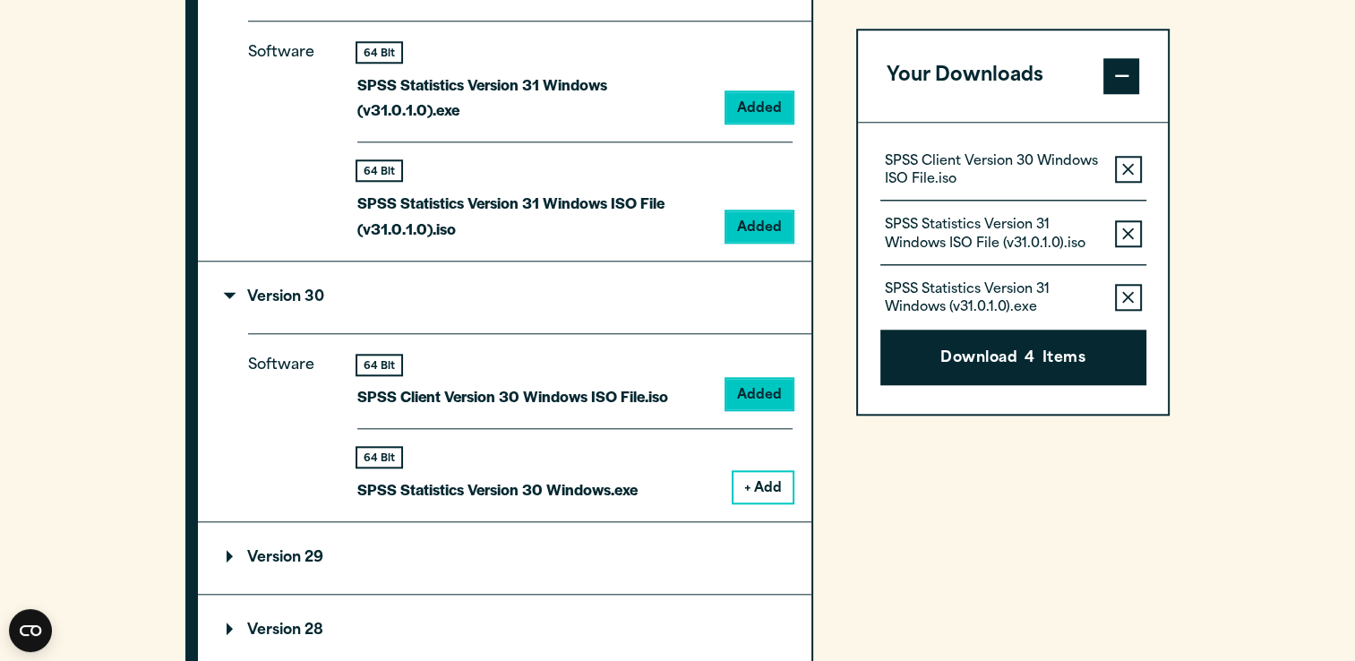  I want to click on button: Download4Items, so click(1013, 358).